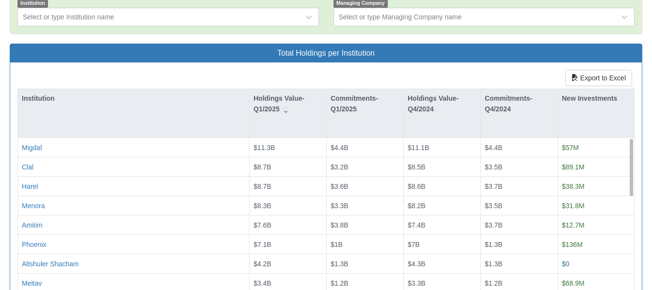 The image size is (652, 290). What do you see at coordinates (416, 167) in the screenshot?
I see `span: $8.5B` at bounding box center [416, 167].